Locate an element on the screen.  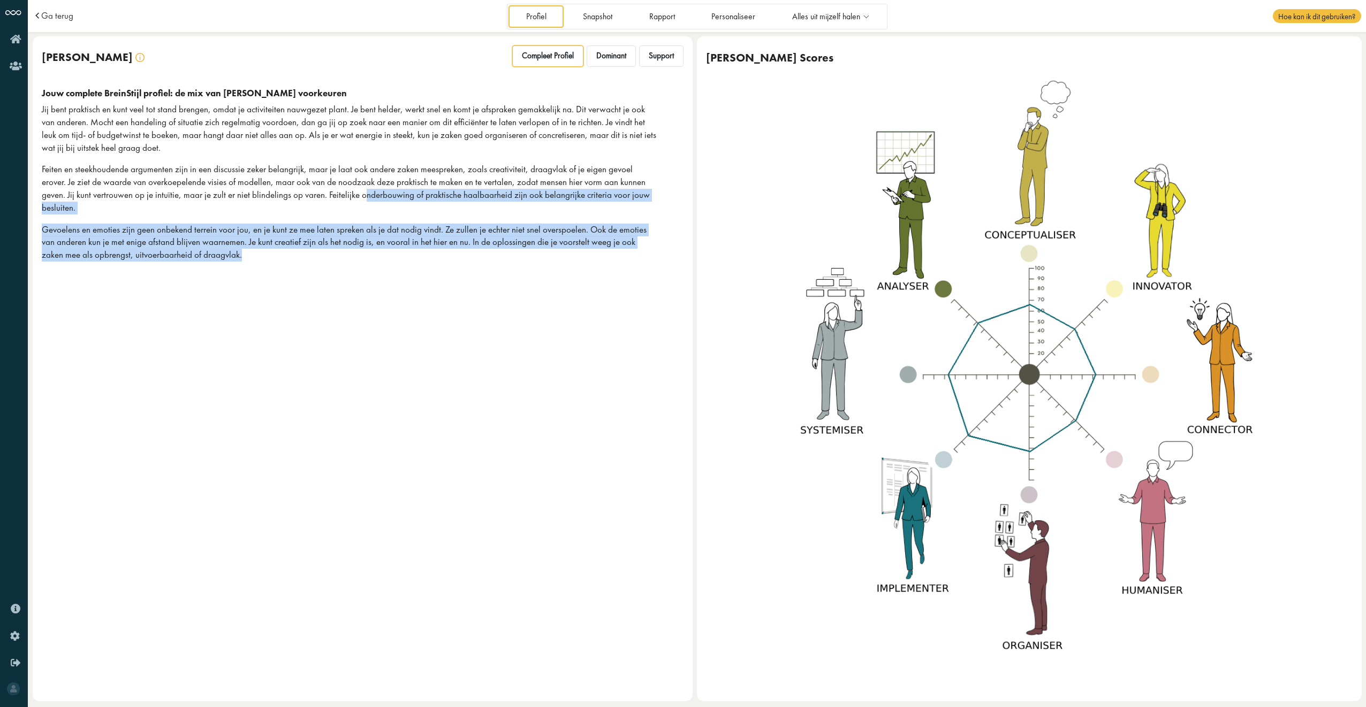
span: Hoe kan ik dit gebruiken? is located at coordinates (1316, 16).